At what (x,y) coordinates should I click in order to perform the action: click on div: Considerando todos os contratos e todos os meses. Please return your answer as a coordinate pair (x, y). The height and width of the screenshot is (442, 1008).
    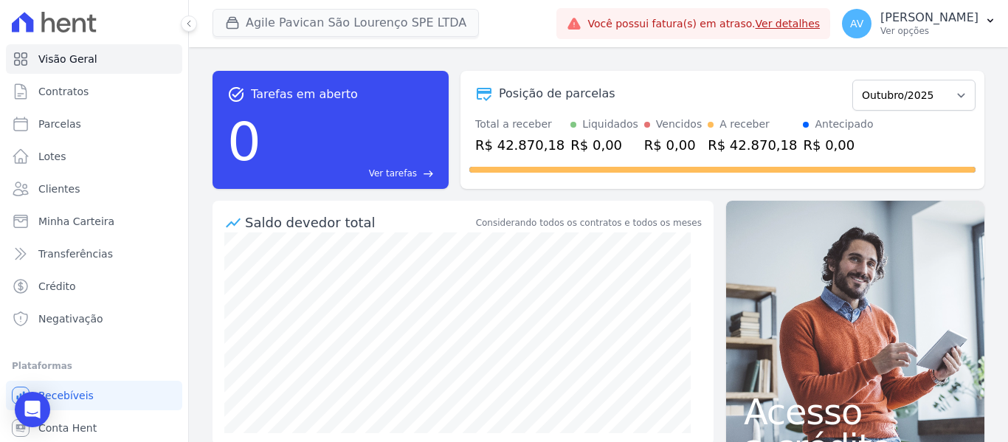
    Looking at the image, I should click on (589, 223).